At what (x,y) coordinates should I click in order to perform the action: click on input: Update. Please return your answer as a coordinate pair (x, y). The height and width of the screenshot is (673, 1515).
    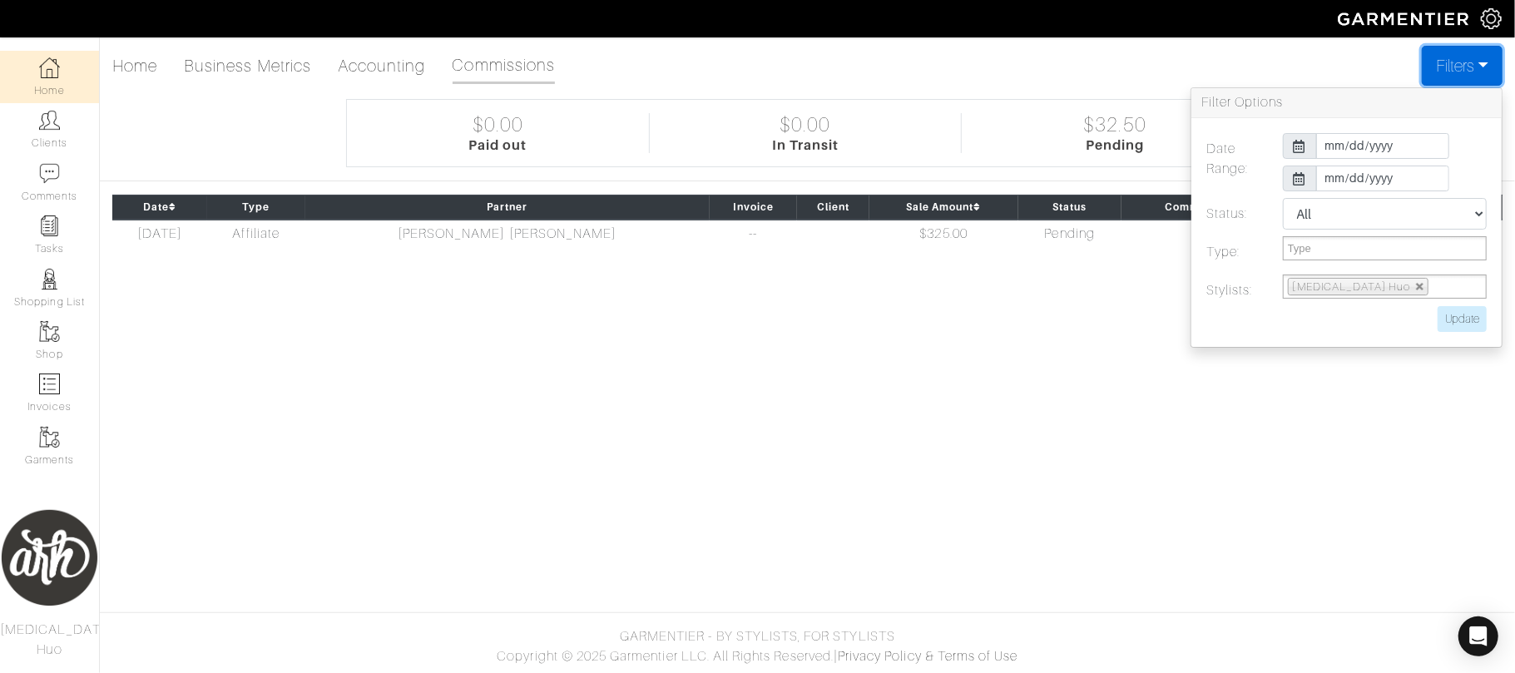
    Looking at the image, I should click on (1461, 319).